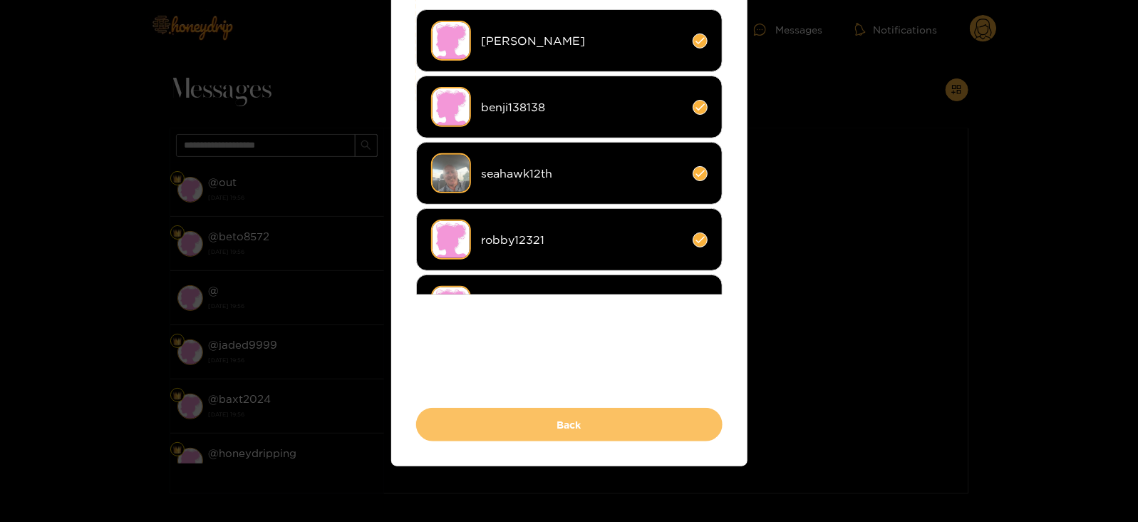 The height and width of the screenshot is (522, 1138). What do you see at coordinates (569, 424) in the screenshot?
I see `button: Back` at bounding box center [569, 424].